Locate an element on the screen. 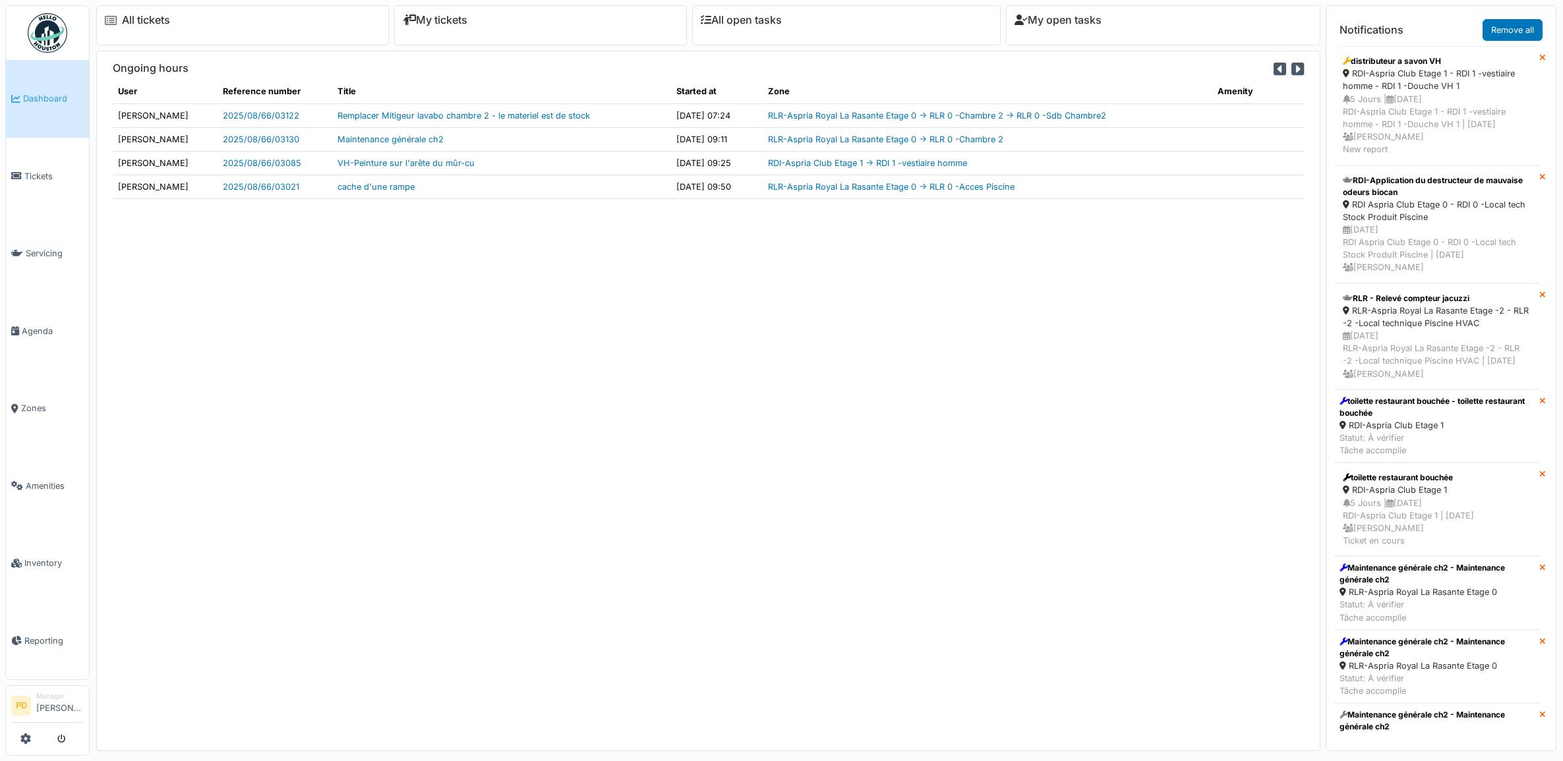  div: RDI-Application du destructeur de mauvaise odeurs biocan is located at coordinates (1436, 187).